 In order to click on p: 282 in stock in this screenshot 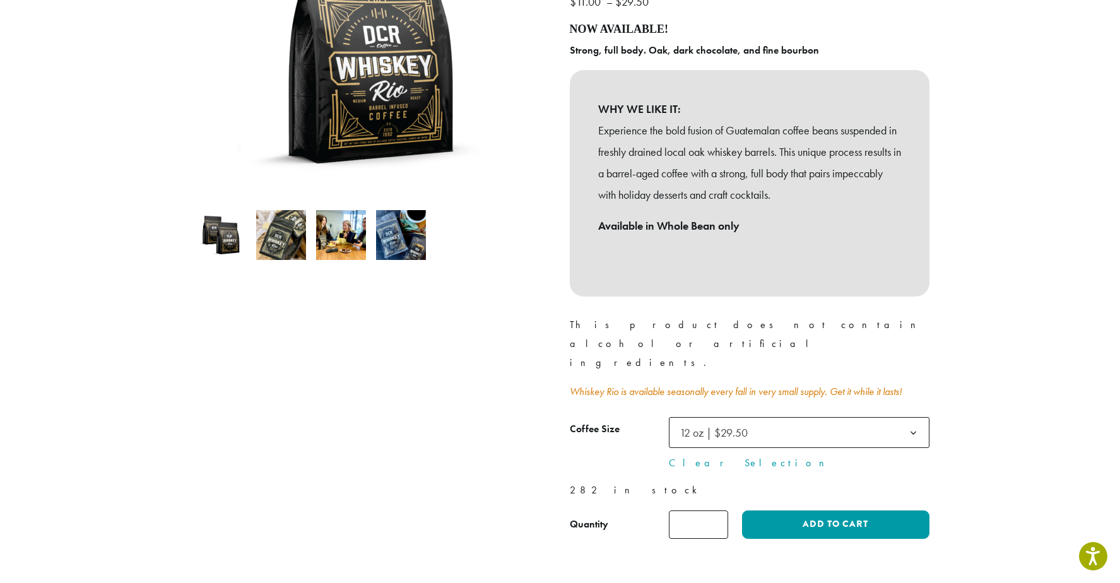, I will do `click(749, 490)`.